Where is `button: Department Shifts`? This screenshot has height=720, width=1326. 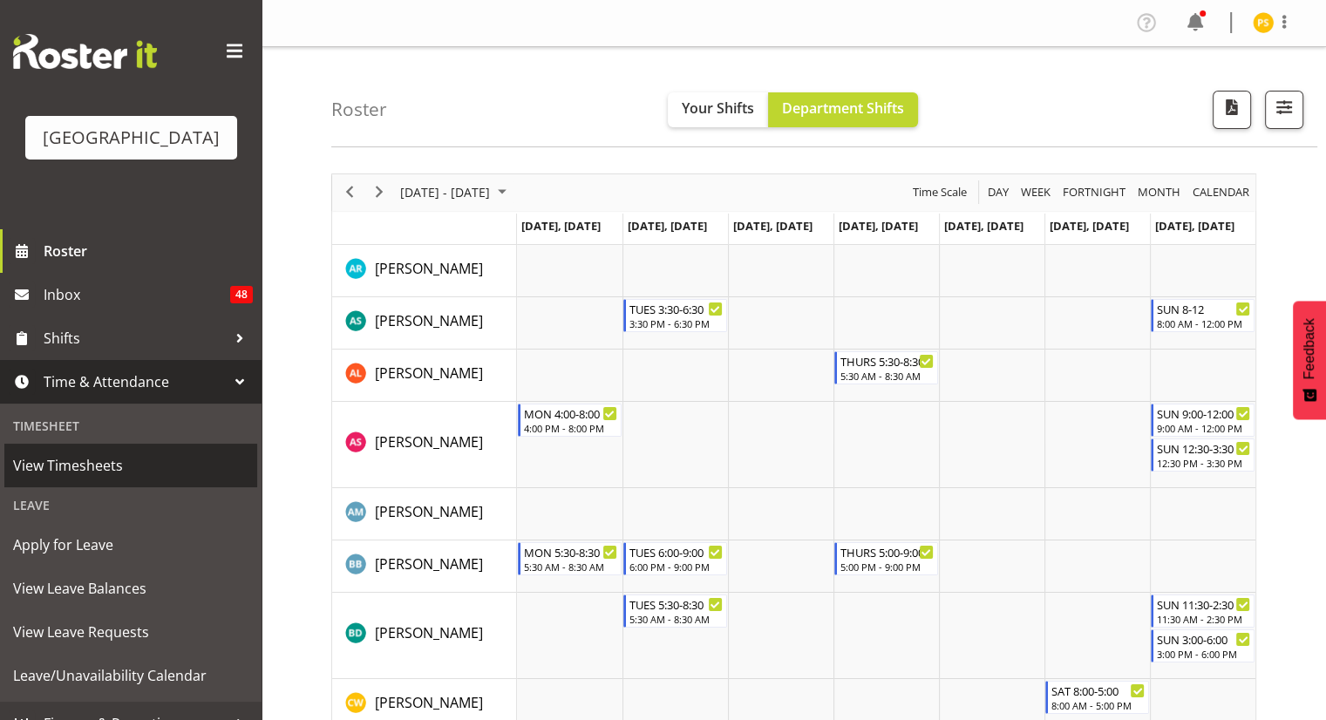
button: Department Shifts is located at coordinates (843, 110).